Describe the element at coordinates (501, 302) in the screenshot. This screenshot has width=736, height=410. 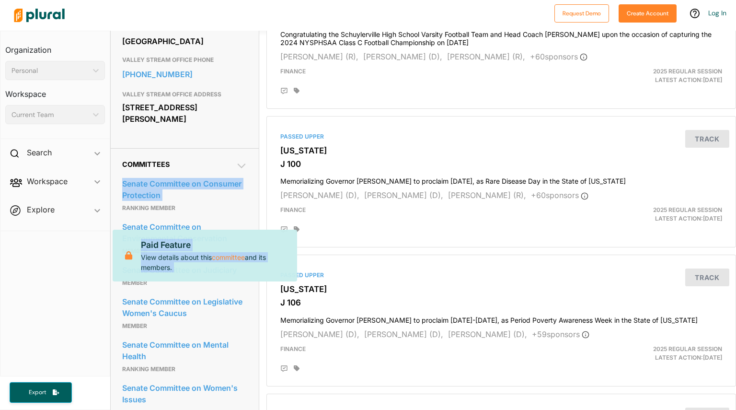
I see `h3: J 106` at that location.